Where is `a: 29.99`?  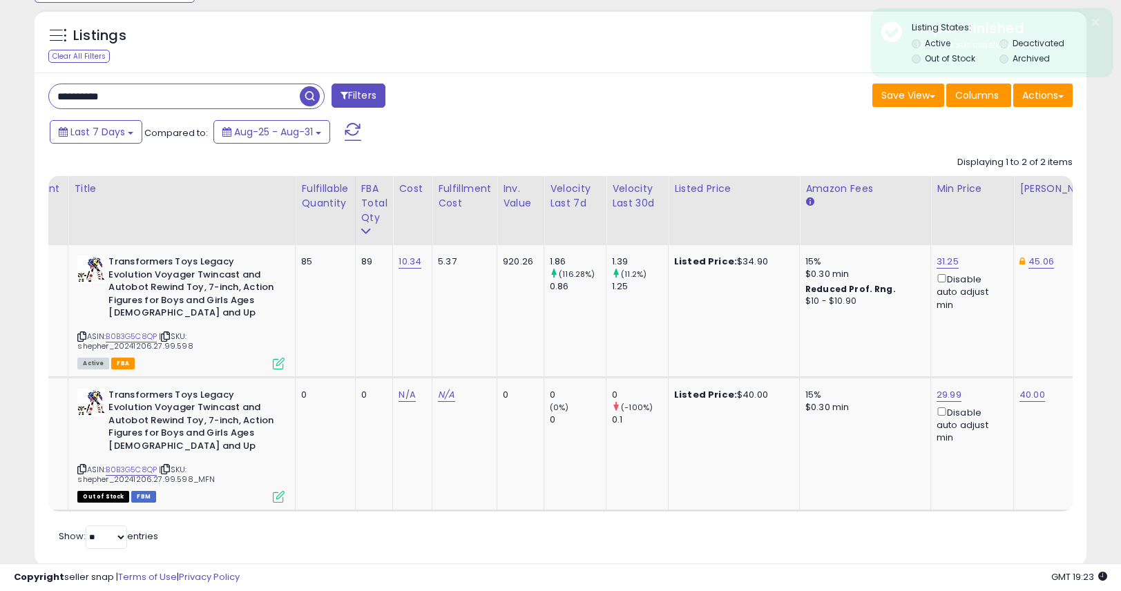 a: 29.99 is located at coordinates (949, 395).